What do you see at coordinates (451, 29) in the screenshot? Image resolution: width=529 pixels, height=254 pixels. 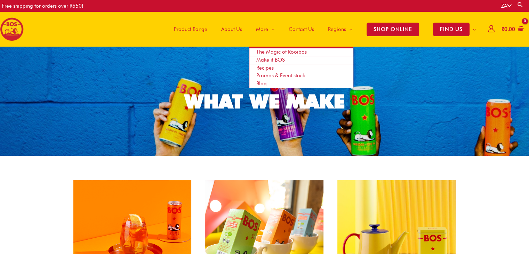 I see `span: FIND US` at bounding box center [451, 29].